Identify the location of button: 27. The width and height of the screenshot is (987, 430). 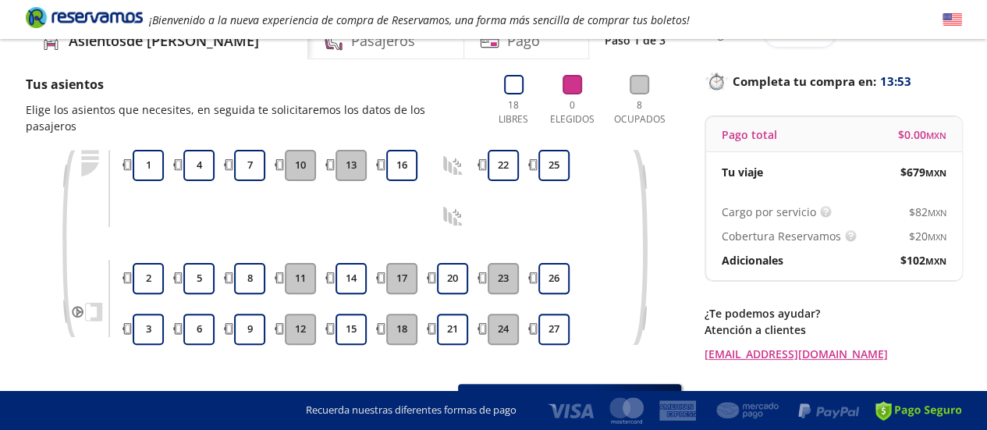
(554, 329).